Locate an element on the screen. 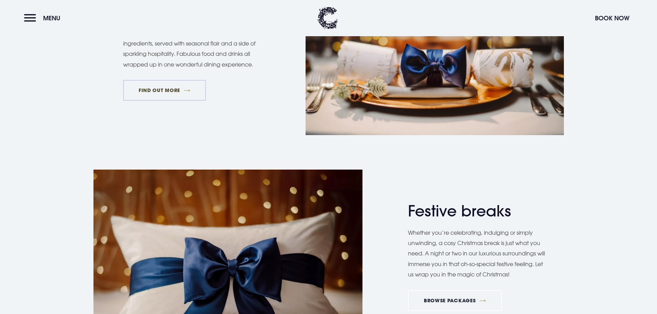  button: Menu is located at coordinates (44, 18).